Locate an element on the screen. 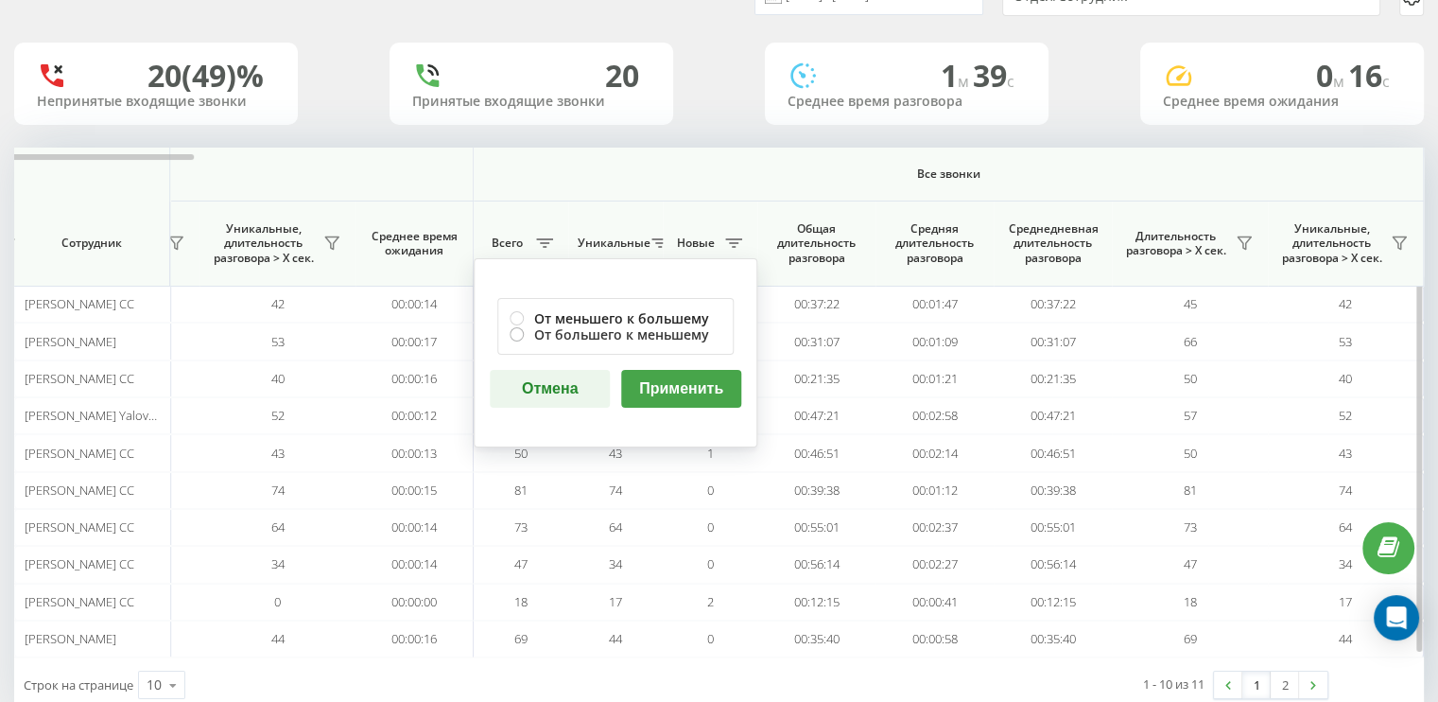  td: 00:02:37 is located at coordinates (934, 527).